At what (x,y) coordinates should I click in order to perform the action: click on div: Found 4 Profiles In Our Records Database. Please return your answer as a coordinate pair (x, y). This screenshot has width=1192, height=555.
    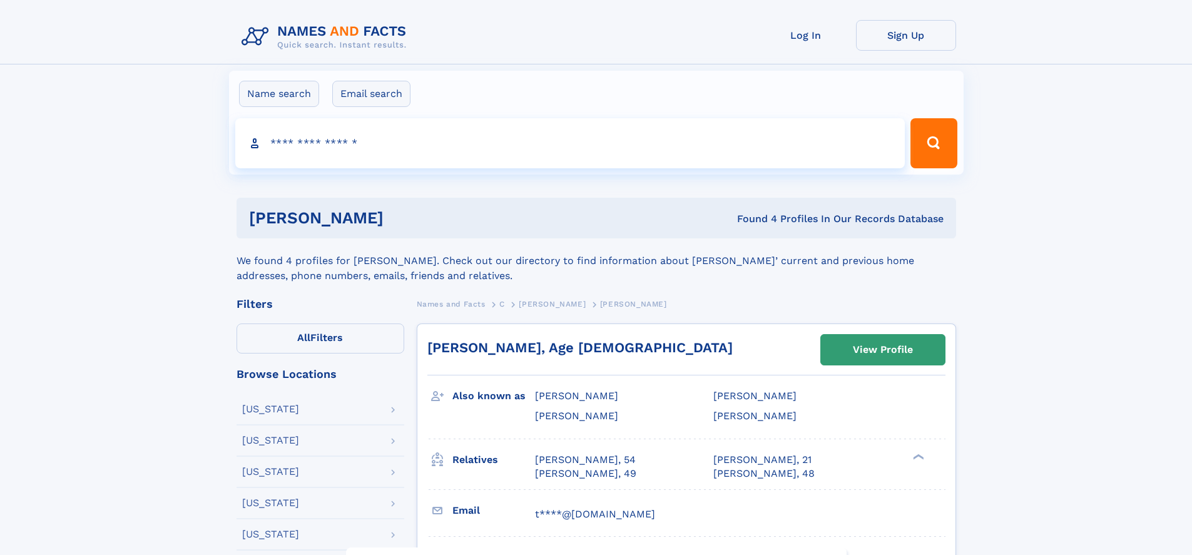
    Looking at the image, I should click on (751, 219).